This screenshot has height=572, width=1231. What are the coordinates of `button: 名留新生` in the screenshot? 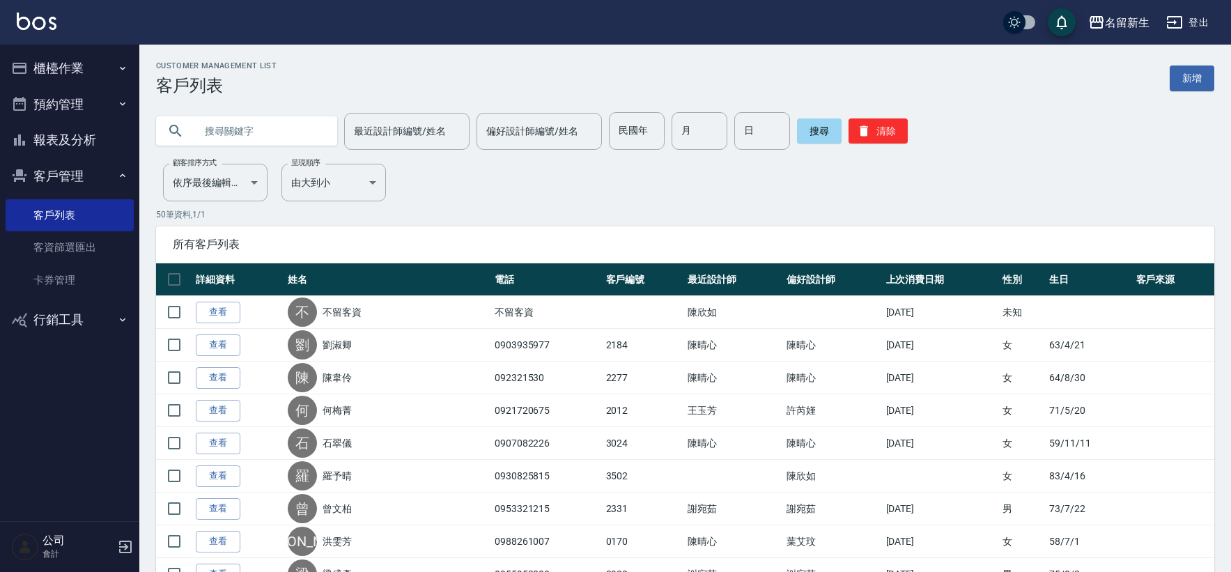 It's located at (1119, 22).